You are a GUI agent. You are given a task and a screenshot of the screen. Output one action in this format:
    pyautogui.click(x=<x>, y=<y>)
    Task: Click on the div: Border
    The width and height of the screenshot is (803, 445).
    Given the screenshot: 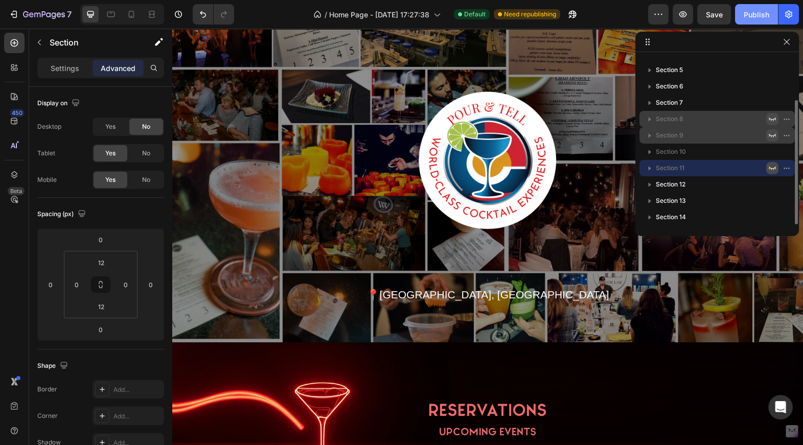 What is the action you would take?
    pyautogui.click(x=47, y=390)
    